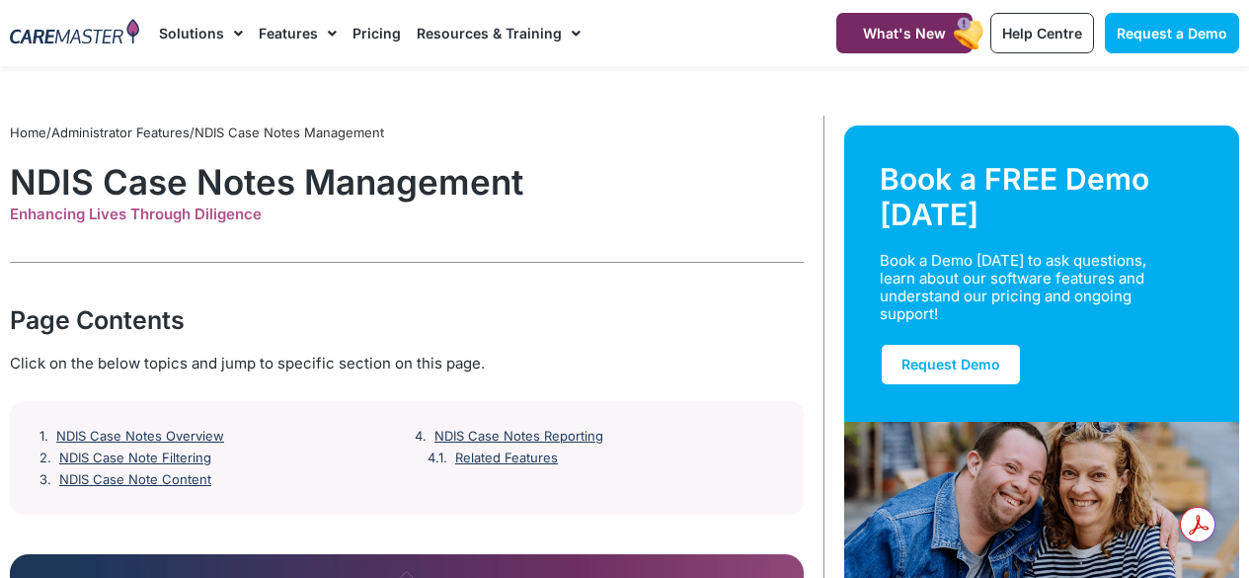 The image size is (1249, 578). What do you see at coordinates (905, 33) in the screenshot?
I see `a: What's New` at bounding box center [905, 33].